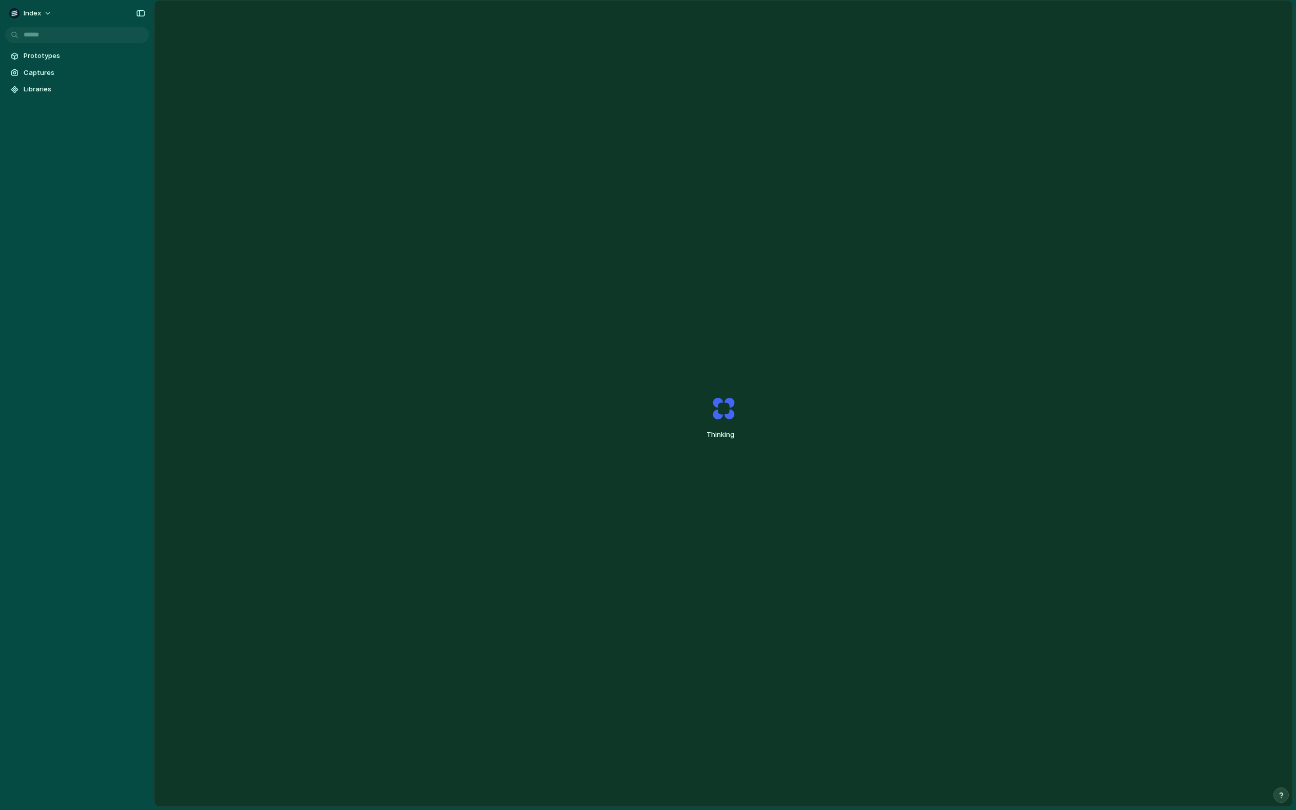  What do you see at coordinates (84, 73) in the screenshot?
I see `span: Captures` at bounding box center [84, 73].